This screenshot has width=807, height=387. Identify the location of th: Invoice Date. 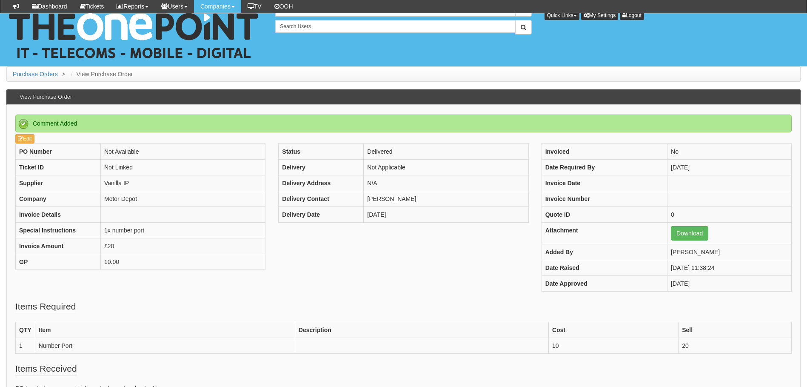
(604, 182).